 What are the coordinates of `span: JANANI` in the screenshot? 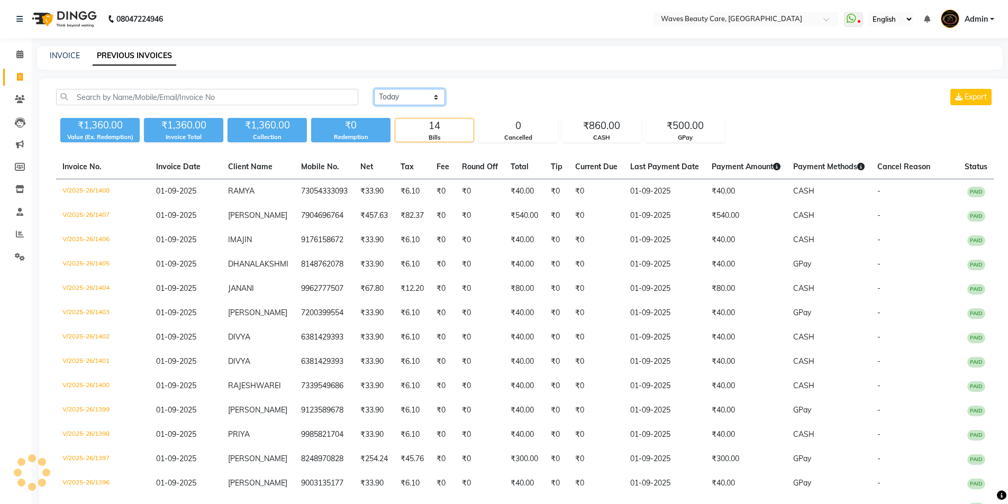 It's located at (241, 288).